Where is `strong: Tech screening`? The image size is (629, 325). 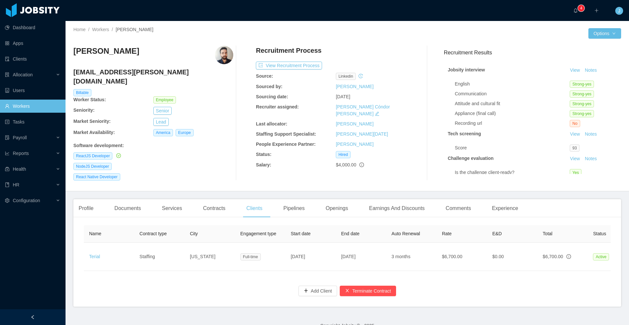 strong: Tech screening is located at coordinates (465, 134).